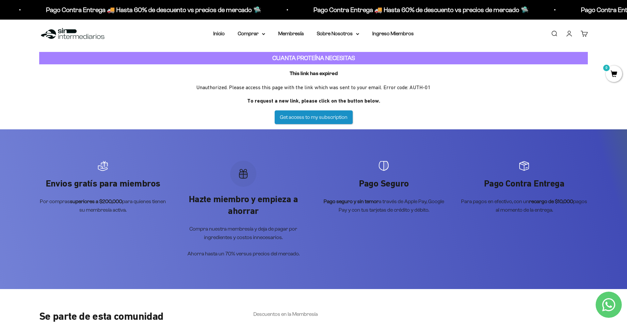 The height and width of the screenshot is (324, 627). Describe the element at coordinates (313, 101) in the screenshot. I see `b: To request a new link, please click on the button below.` at that location.